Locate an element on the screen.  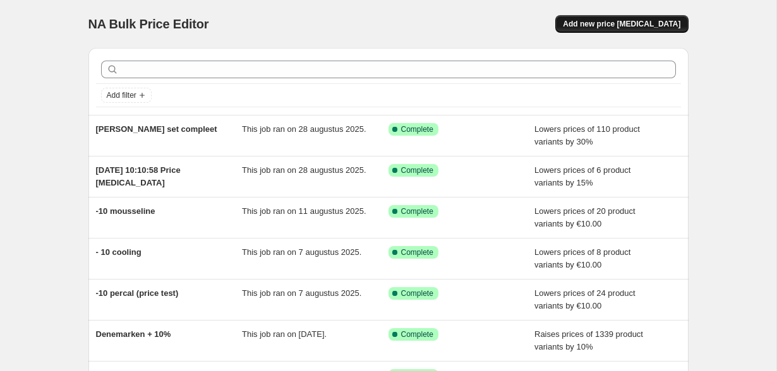
span: Lowers prices of 20 product variants by €10.00 is located at coordinates (585, 217).